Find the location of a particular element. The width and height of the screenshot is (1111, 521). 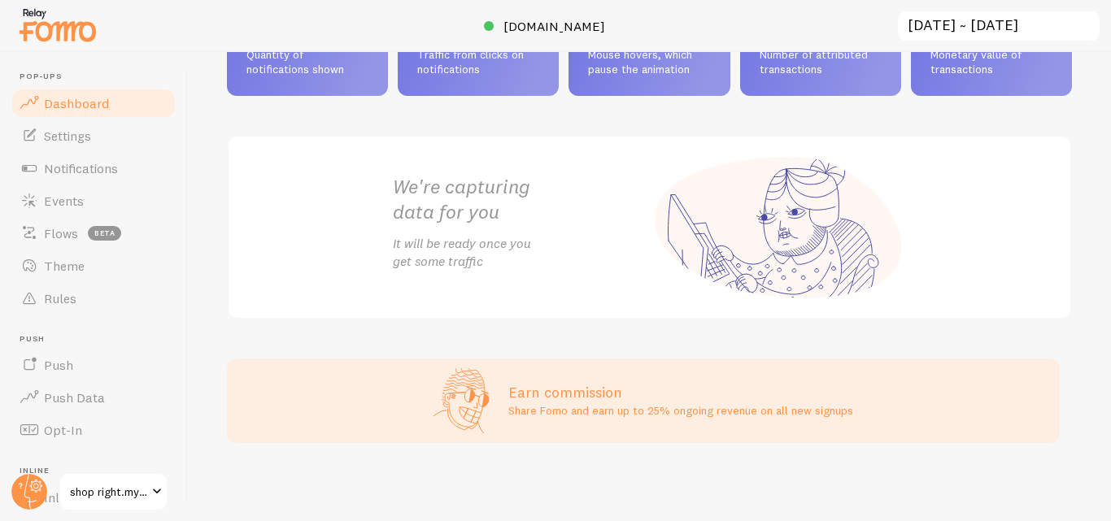

a: Notifications is located at coordinates (94, 168).